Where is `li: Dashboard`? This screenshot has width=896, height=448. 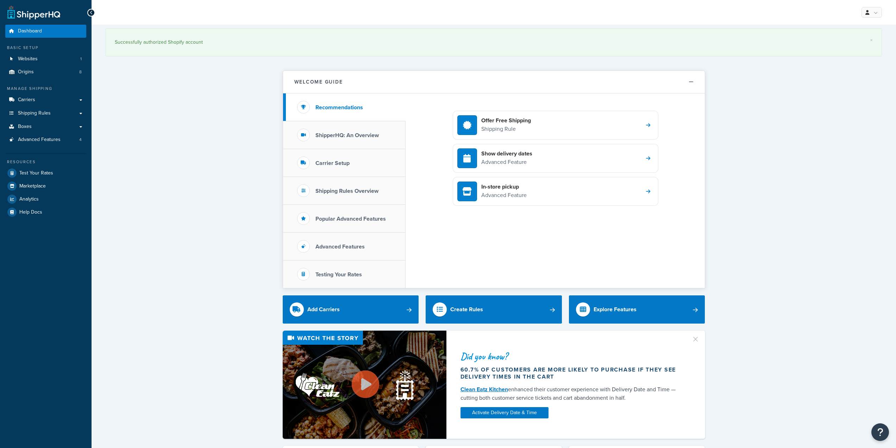
li: Dashboard is located at coordinates (46, 31).